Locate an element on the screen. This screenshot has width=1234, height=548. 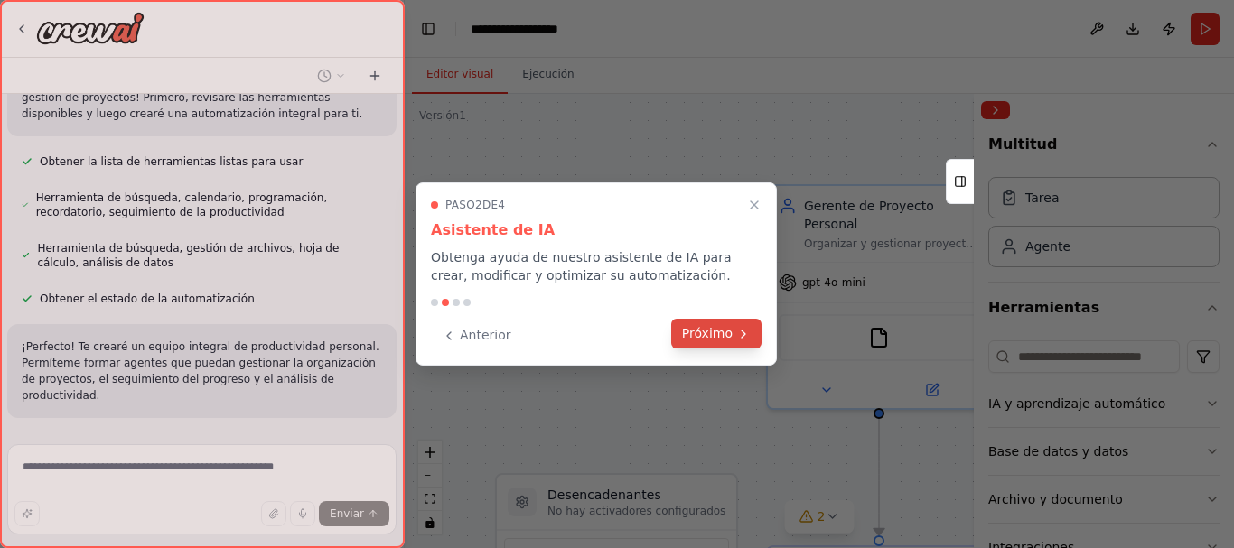
button: Ocultar la barra lateral izquierda is located at coordinates (428, 29).